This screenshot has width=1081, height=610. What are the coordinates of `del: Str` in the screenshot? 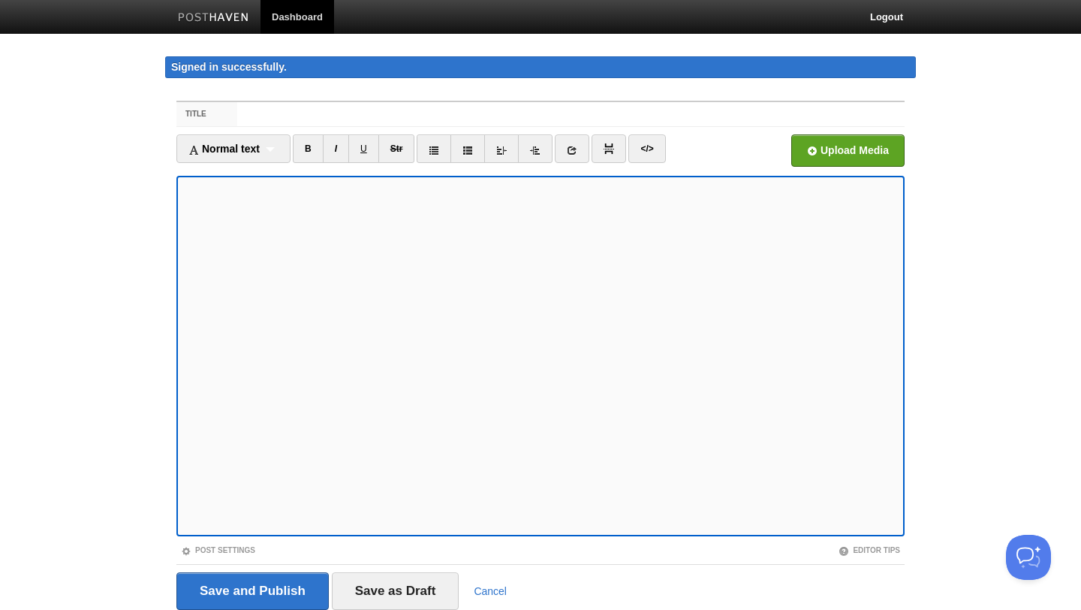 It's located at (396, 149).